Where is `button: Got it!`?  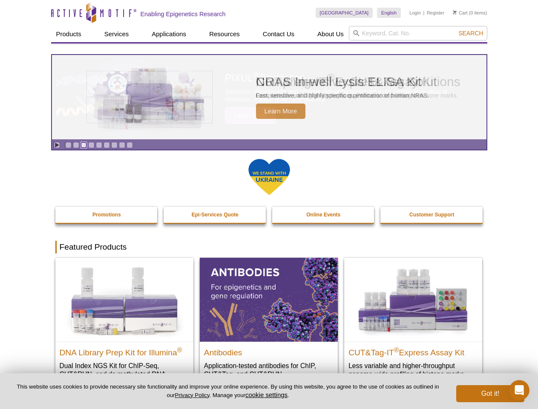 button: Got it! is located at coordinates (491, 394).